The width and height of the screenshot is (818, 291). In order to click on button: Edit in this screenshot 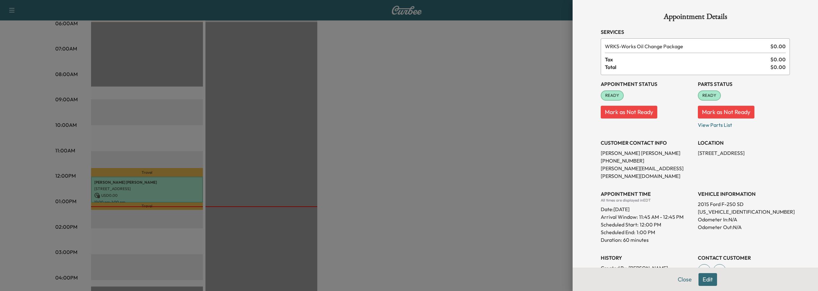, I will do `click(708, 280)`.